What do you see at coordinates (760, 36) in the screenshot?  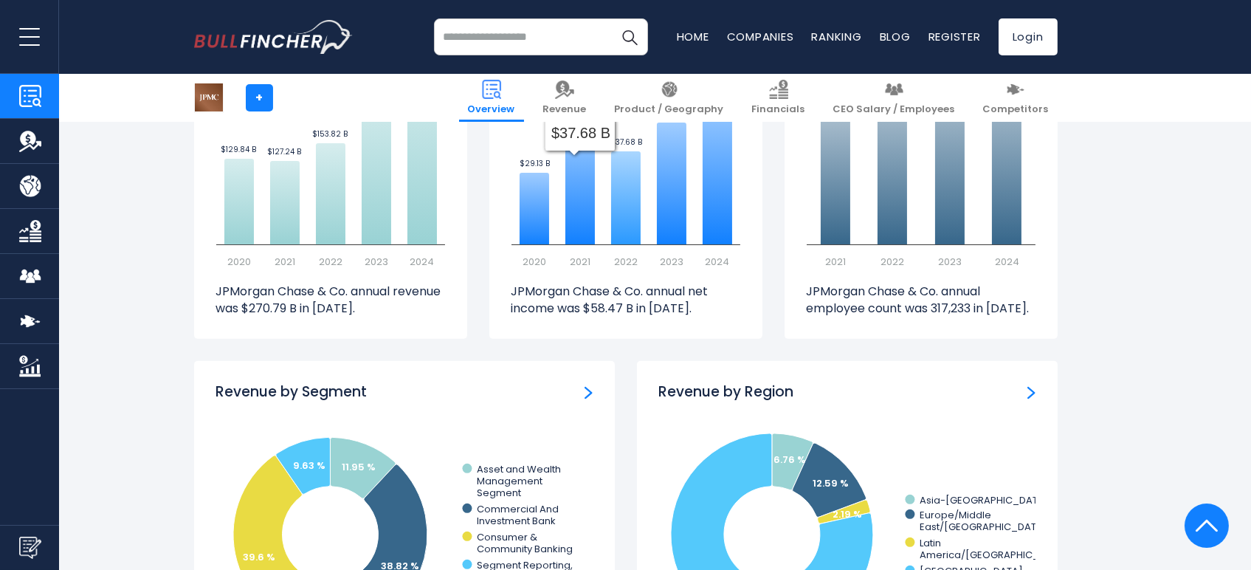 I see `a: Companies` at bounding box center [760, 36].